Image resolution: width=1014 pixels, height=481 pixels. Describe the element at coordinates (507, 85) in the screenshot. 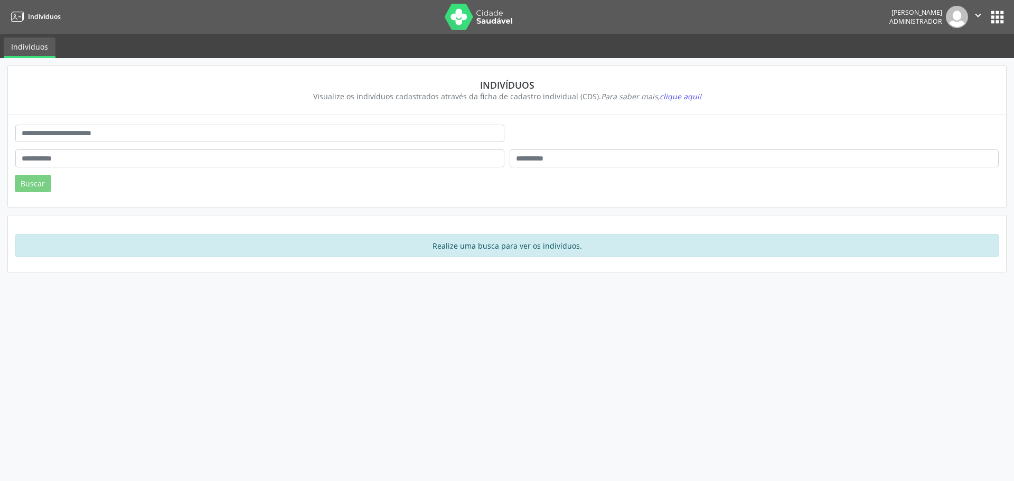

I see `div: Indivíduos` at that location.